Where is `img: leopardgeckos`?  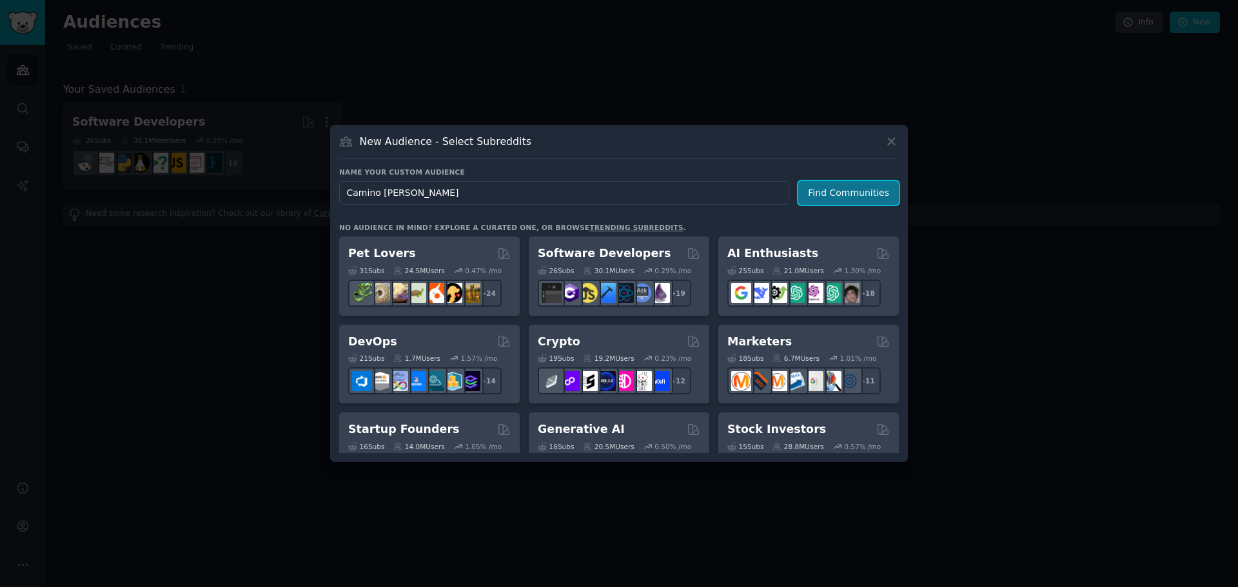 img: leopardgeckos is located at coordinates (398, 293).